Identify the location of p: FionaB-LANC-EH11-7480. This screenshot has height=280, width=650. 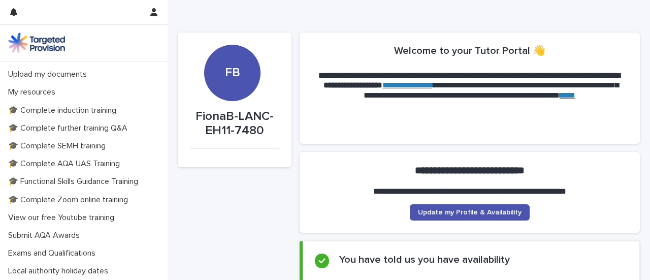
(235, 124).